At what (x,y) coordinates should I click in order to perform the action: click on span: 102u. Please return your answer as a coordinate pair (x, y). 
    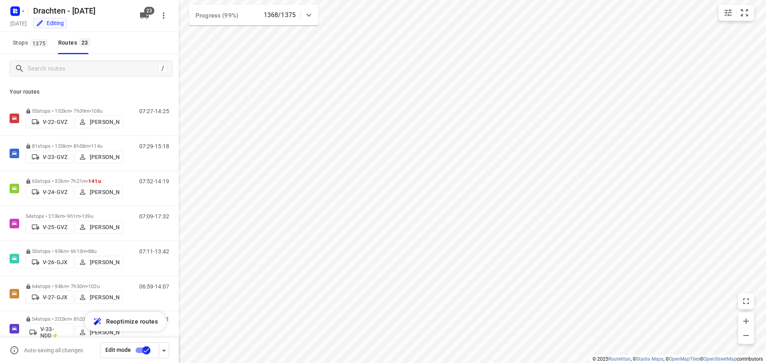
    Looking at the image, I should click on (94, 286).